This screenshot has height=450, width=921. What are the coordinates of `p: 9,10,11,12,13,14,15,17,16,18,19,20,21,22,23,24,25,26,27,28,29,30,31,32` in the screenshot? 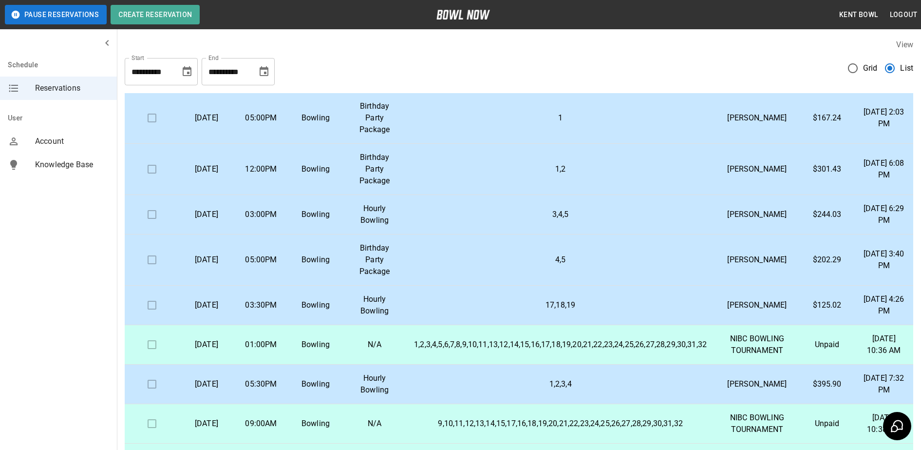 It's located at (560, 423).